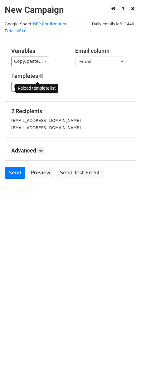  Describe the element at coordinates (80, 173) in the screenshot. I see `a: Send Test Email` at that location.